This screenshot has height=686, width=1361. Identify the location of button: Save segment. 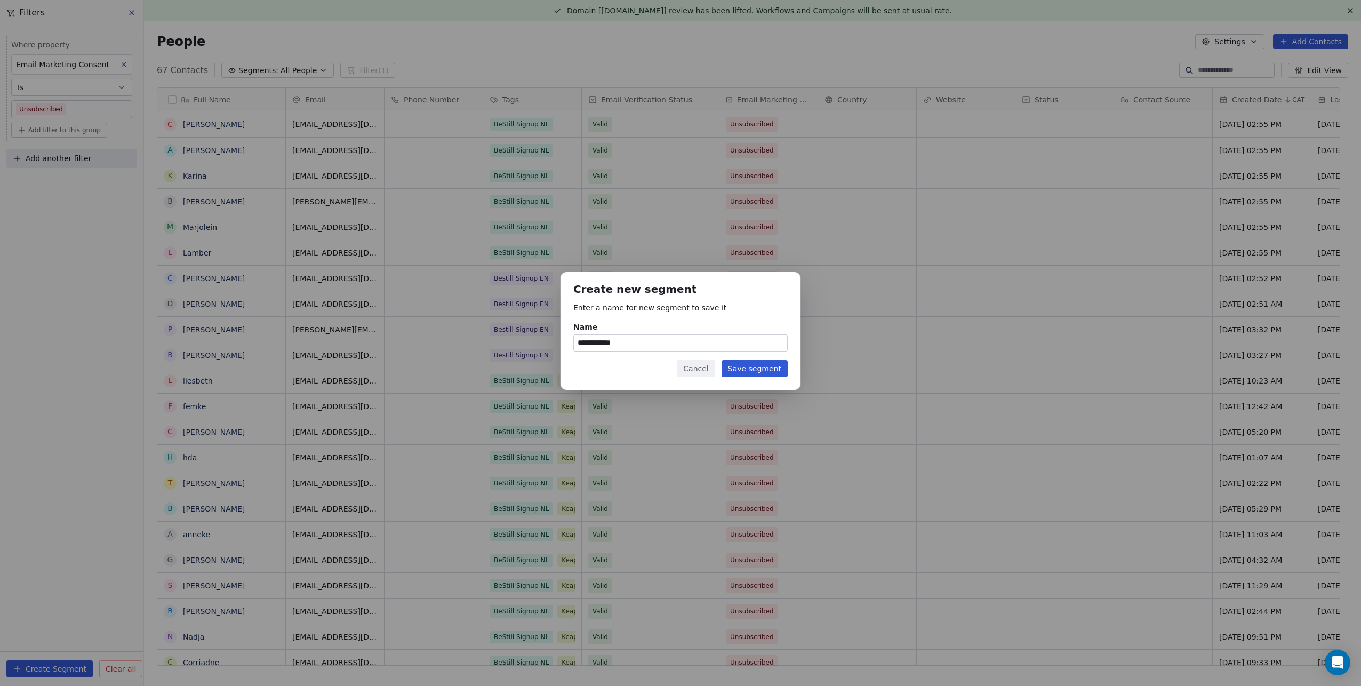
(755, 369).